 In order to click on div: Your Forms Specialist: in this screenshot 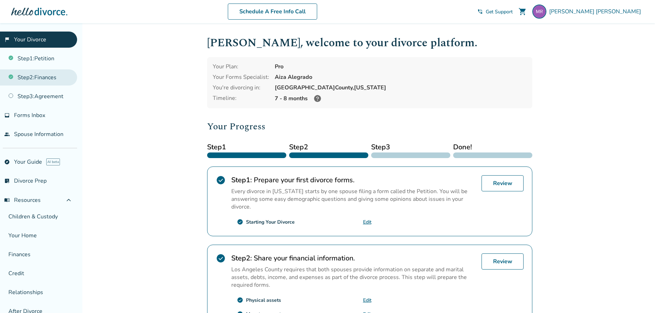, I will do `click(241, 77)`.